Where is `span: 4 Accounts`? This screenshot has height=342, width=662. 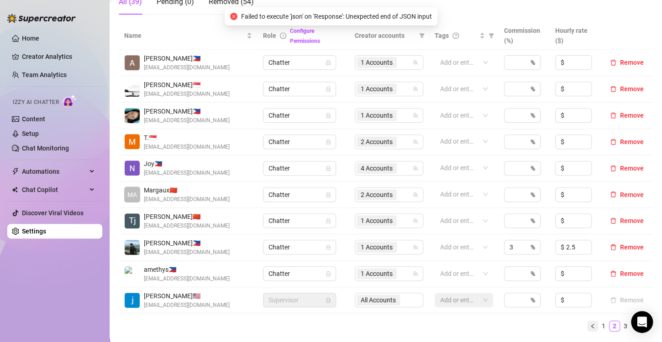
span: 4 Accounts is located at coordinates (377, 168).